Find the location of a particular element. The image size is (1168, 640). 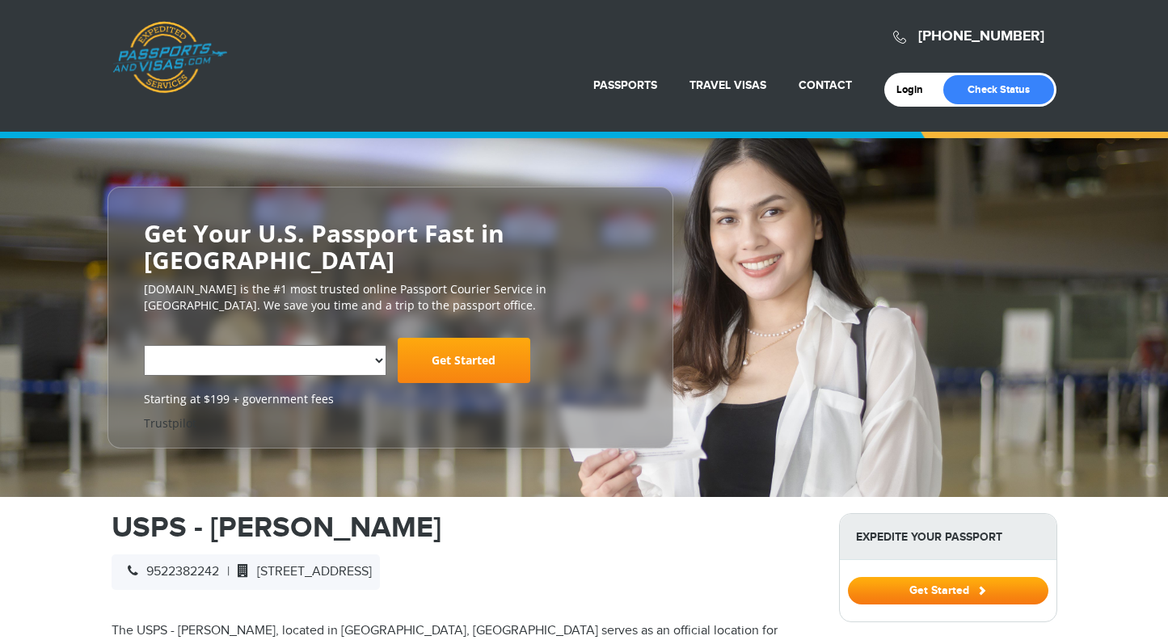

button: Get Started is located at coordinates (948, 591).